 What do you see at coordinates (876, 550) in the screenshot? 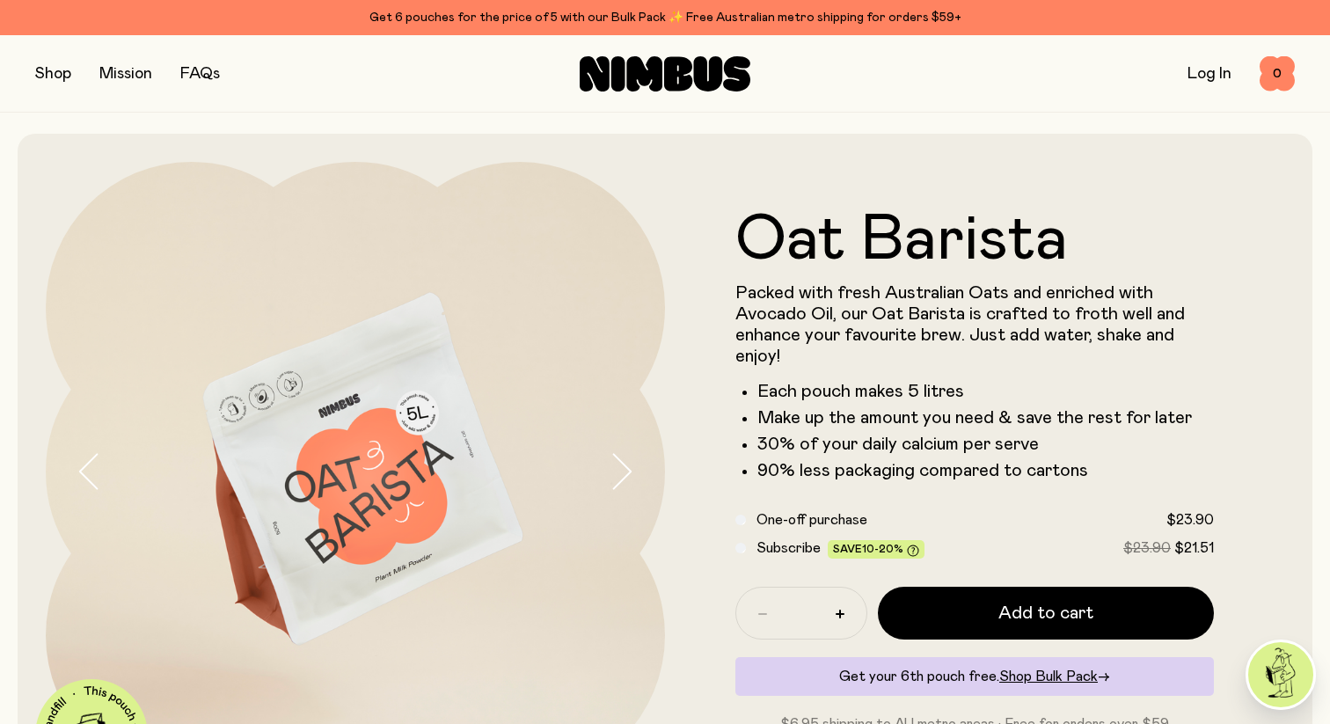
I see `span: Save` at bounding box center [876, 550].